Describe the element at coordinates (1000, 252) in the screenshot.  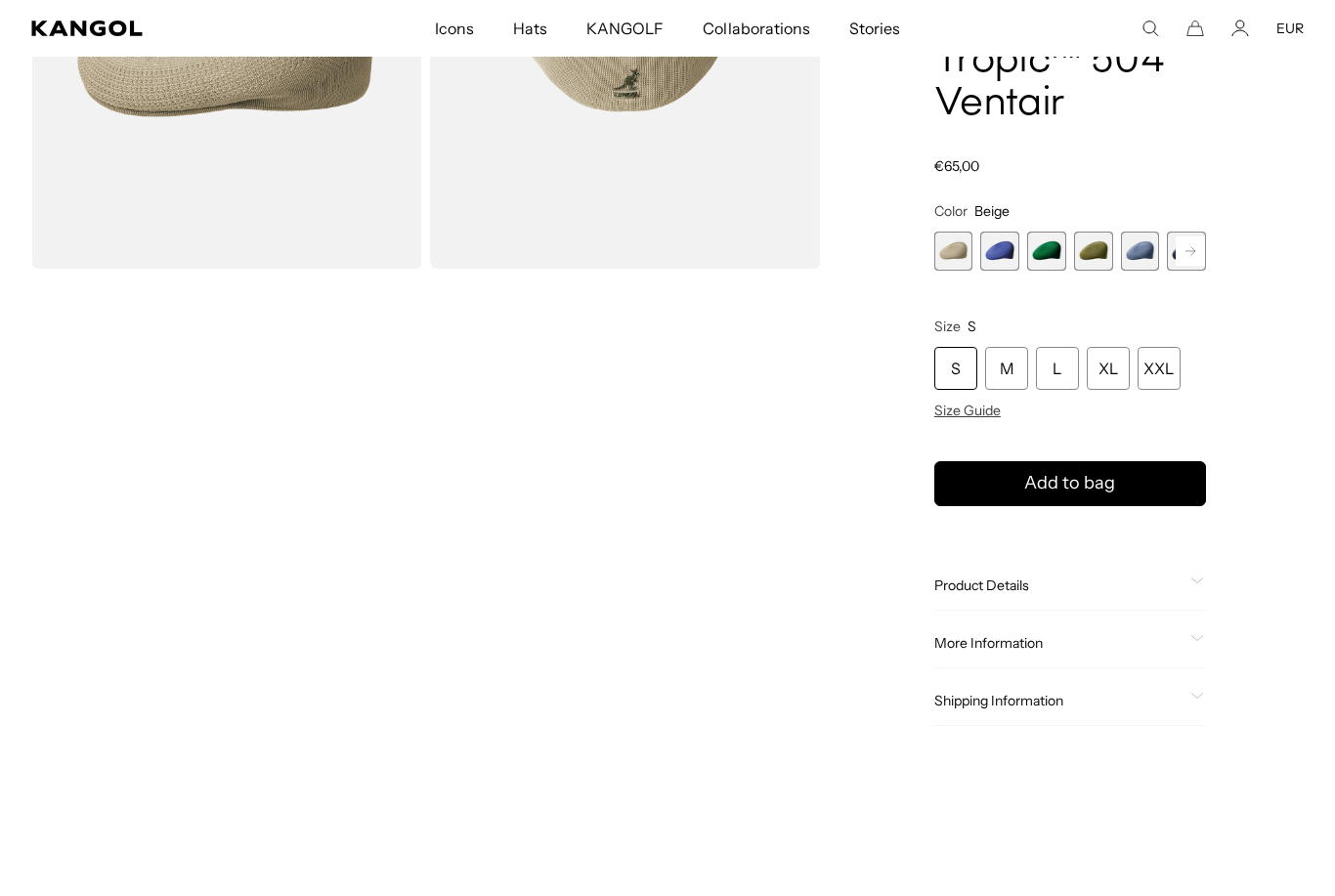
I see `div: 2 of 22` at that location.